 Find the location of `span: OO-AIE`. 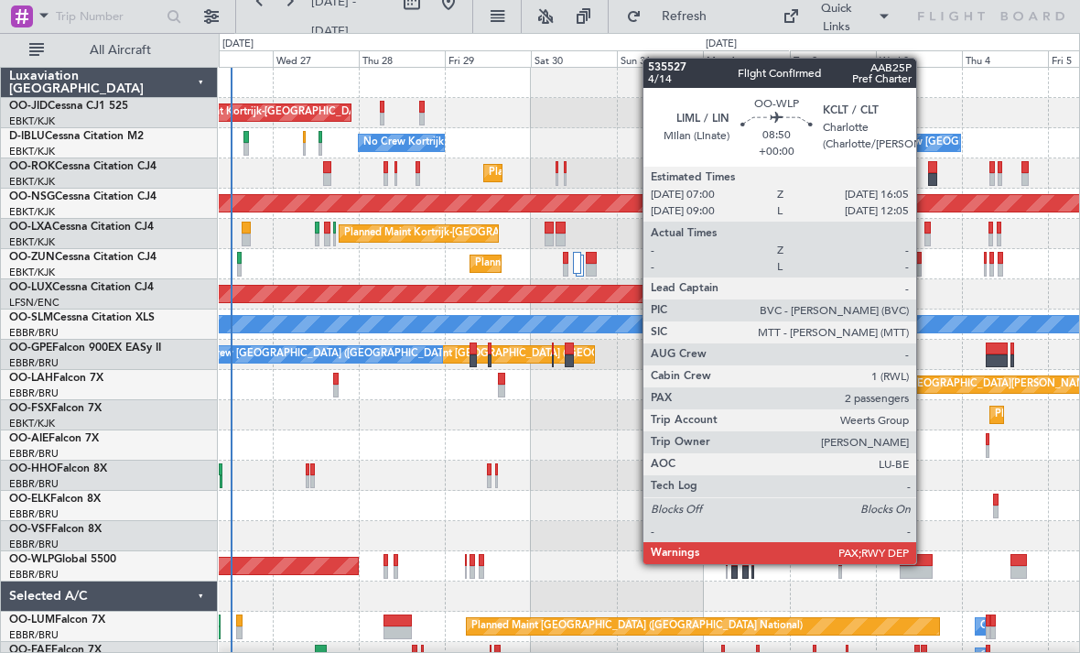

span: OO-AIE is located at coordinates (28, 439).